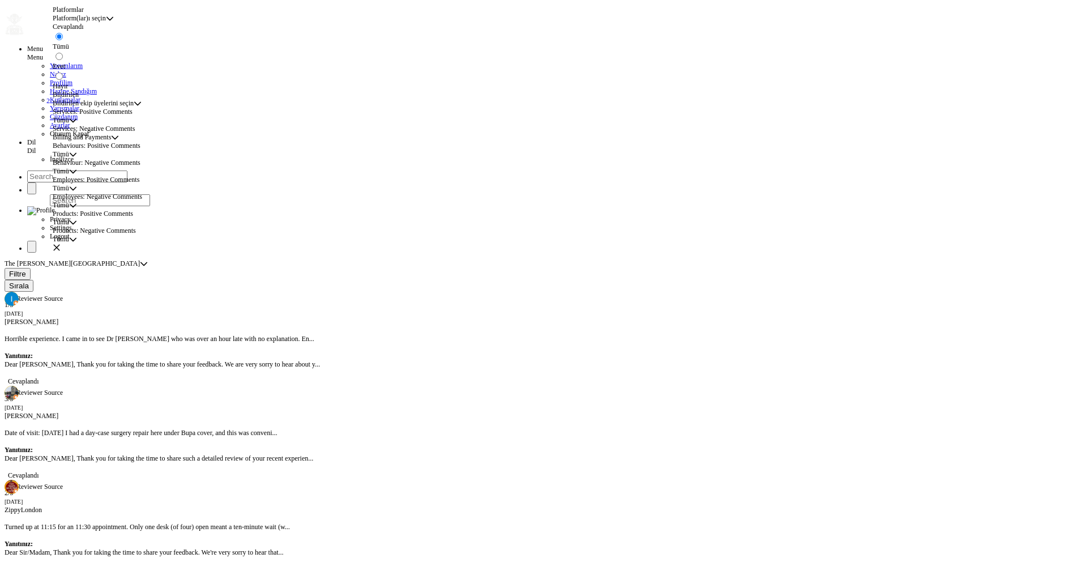 This screenshot has width=1079, height=562. I want to click on div: Olumlu bahsedilen seçiniz, so click(73, 188).